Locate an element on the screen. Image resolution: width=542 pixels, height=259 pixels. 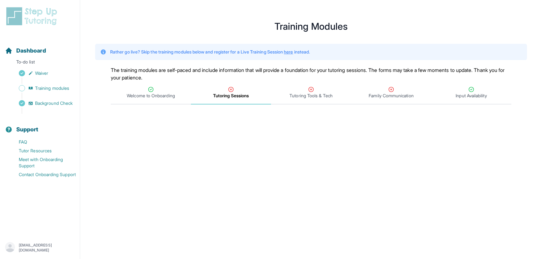
p: Rather go live? Skip the training modules below and register for a Live Training Session instead. is located at coordinates (210, 52).